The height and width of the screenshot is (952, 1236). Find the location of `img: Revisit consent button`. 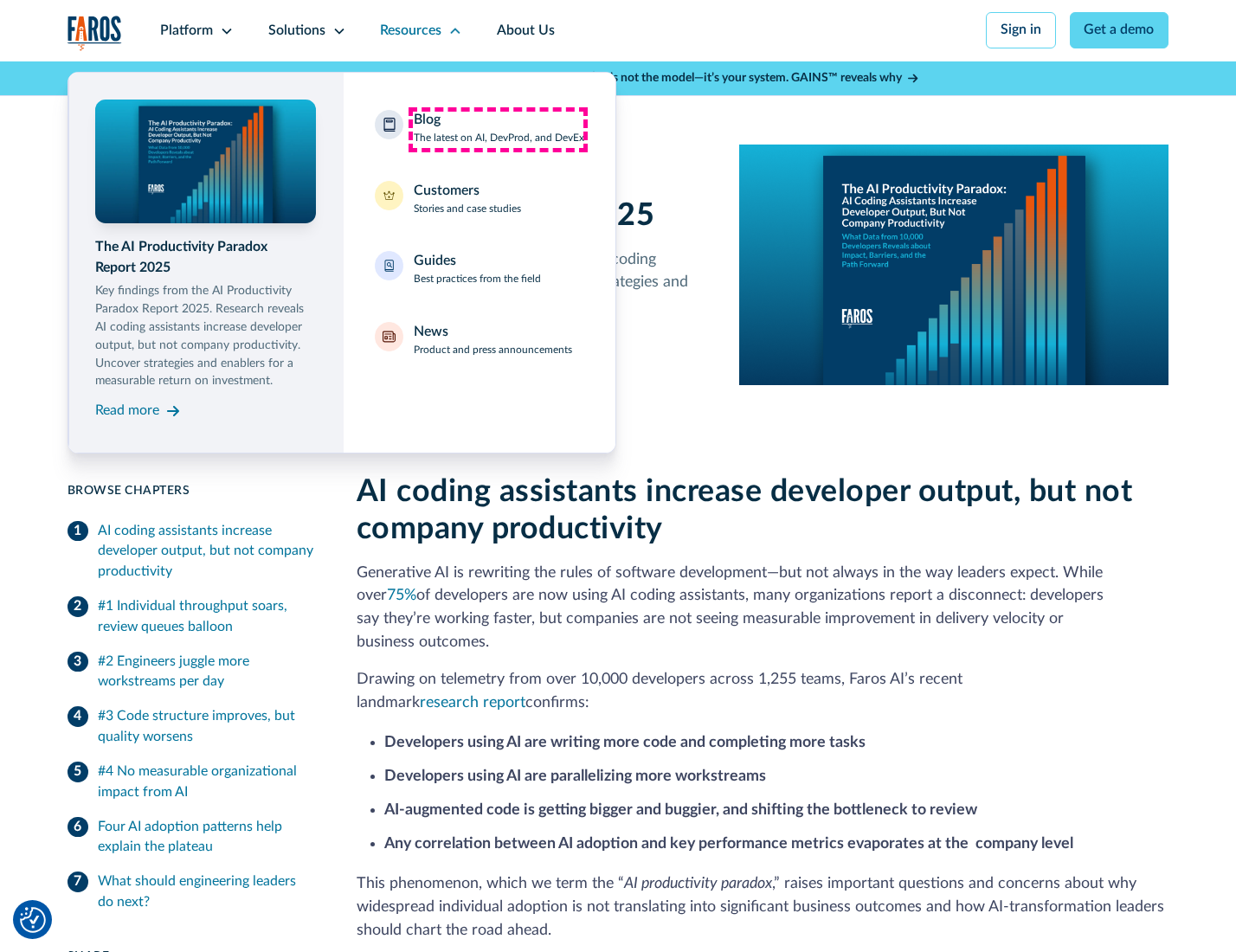

img: Revisit consent button is located at coordinates (33, 920).